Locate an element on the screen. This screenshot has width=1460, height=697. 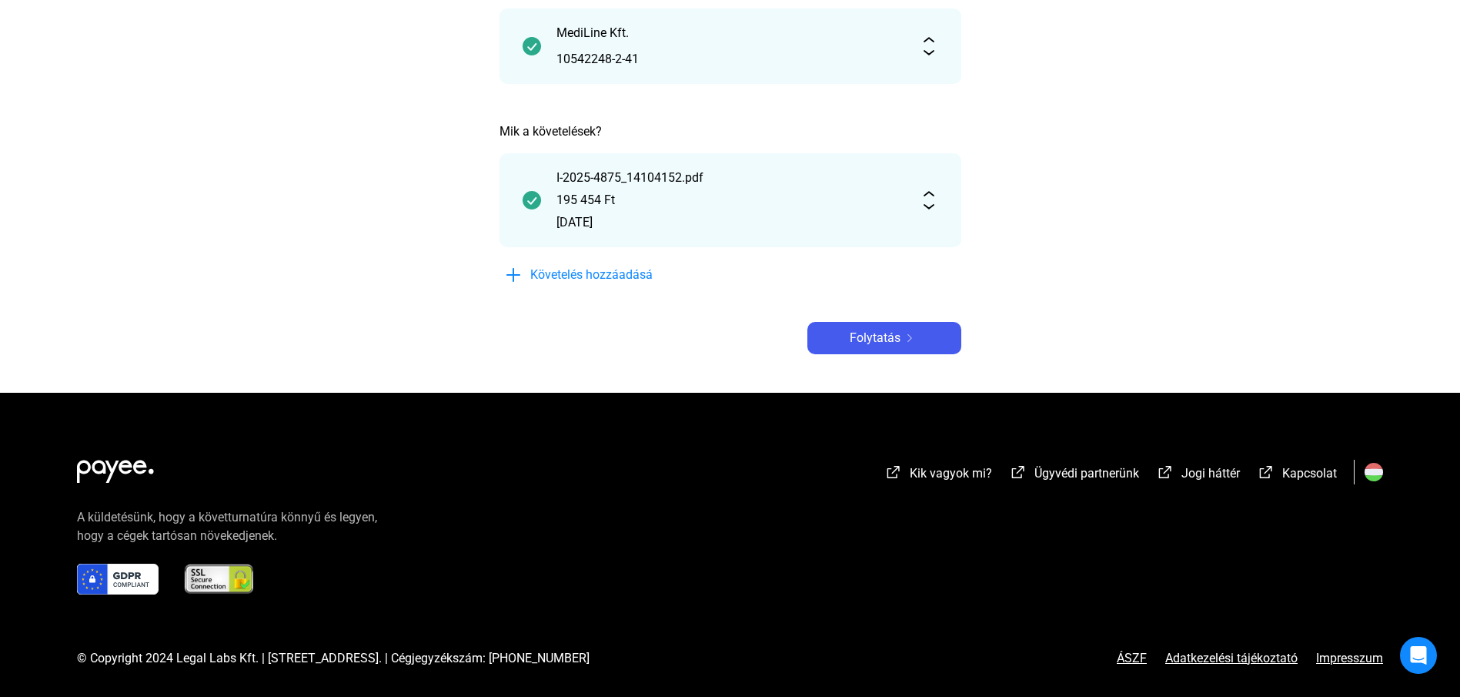
img: jobbra nyíl-fehér is located at coordinates (910, 338).